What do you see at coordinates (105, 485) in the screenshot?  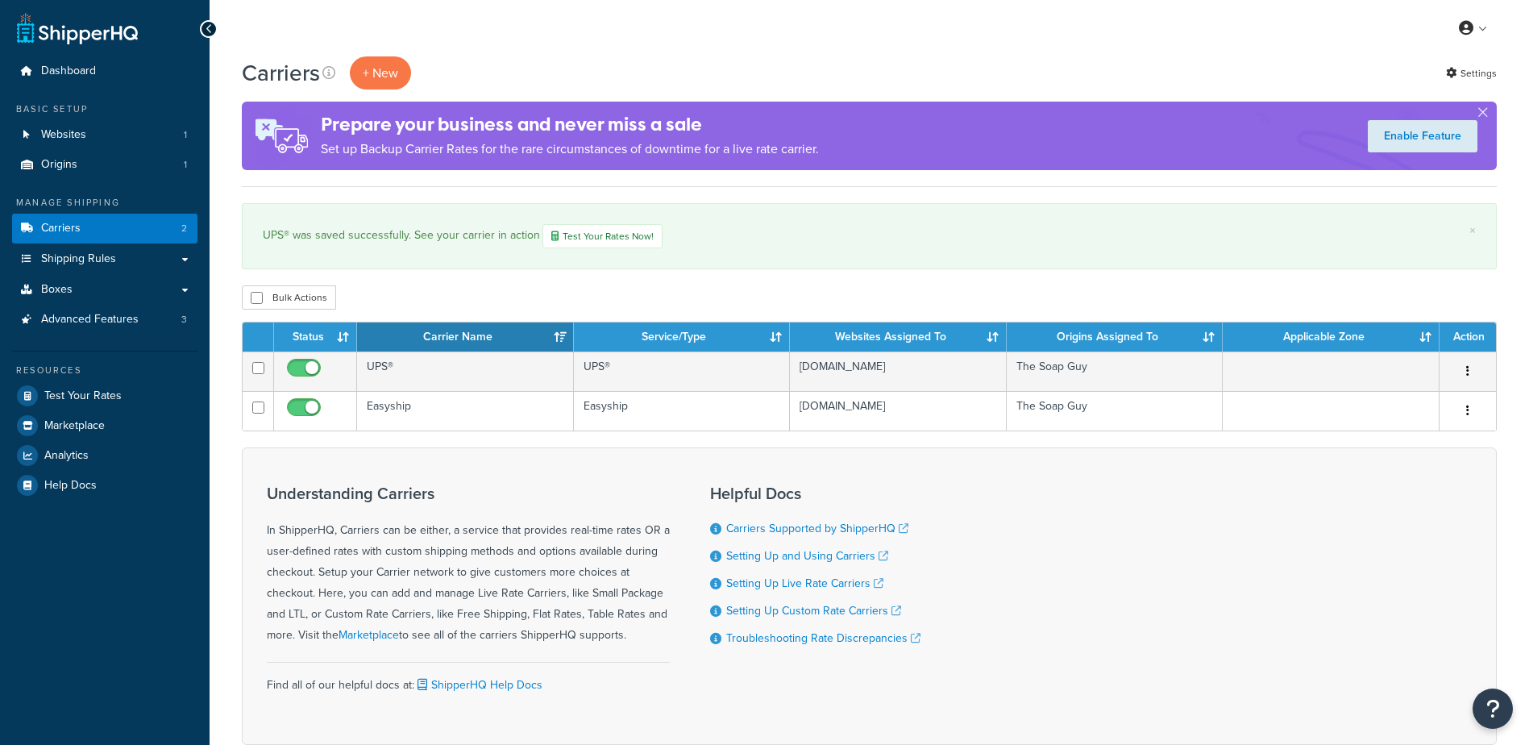 I see `li: Help Docs` at bounding box center [105, 485].